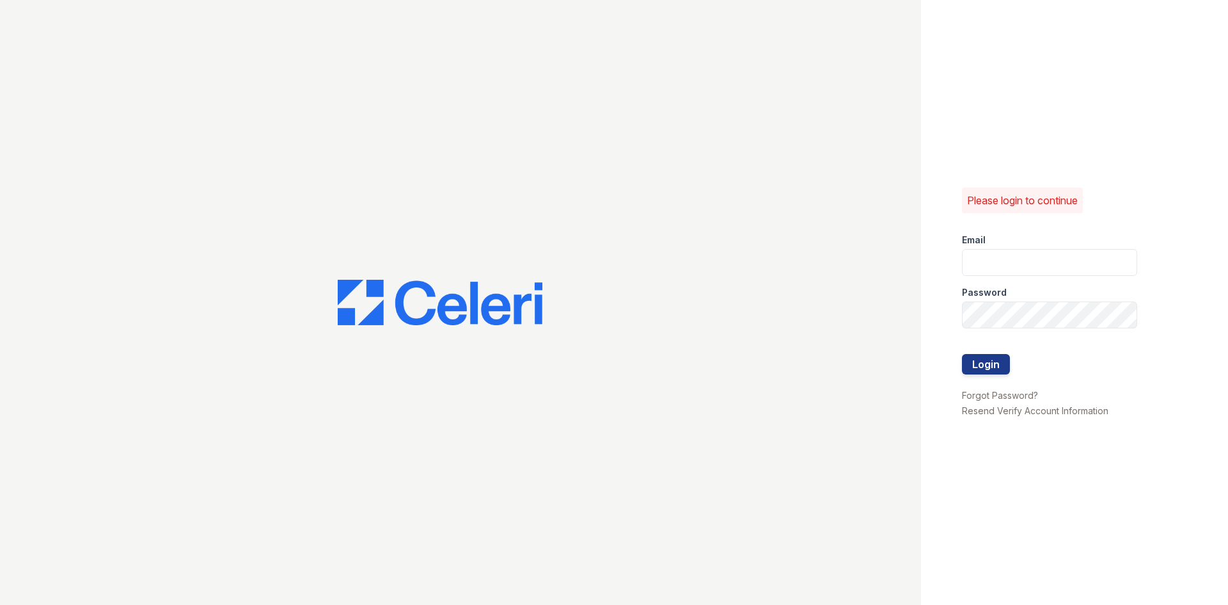  I want to click on button: Login, so click(986, 364).